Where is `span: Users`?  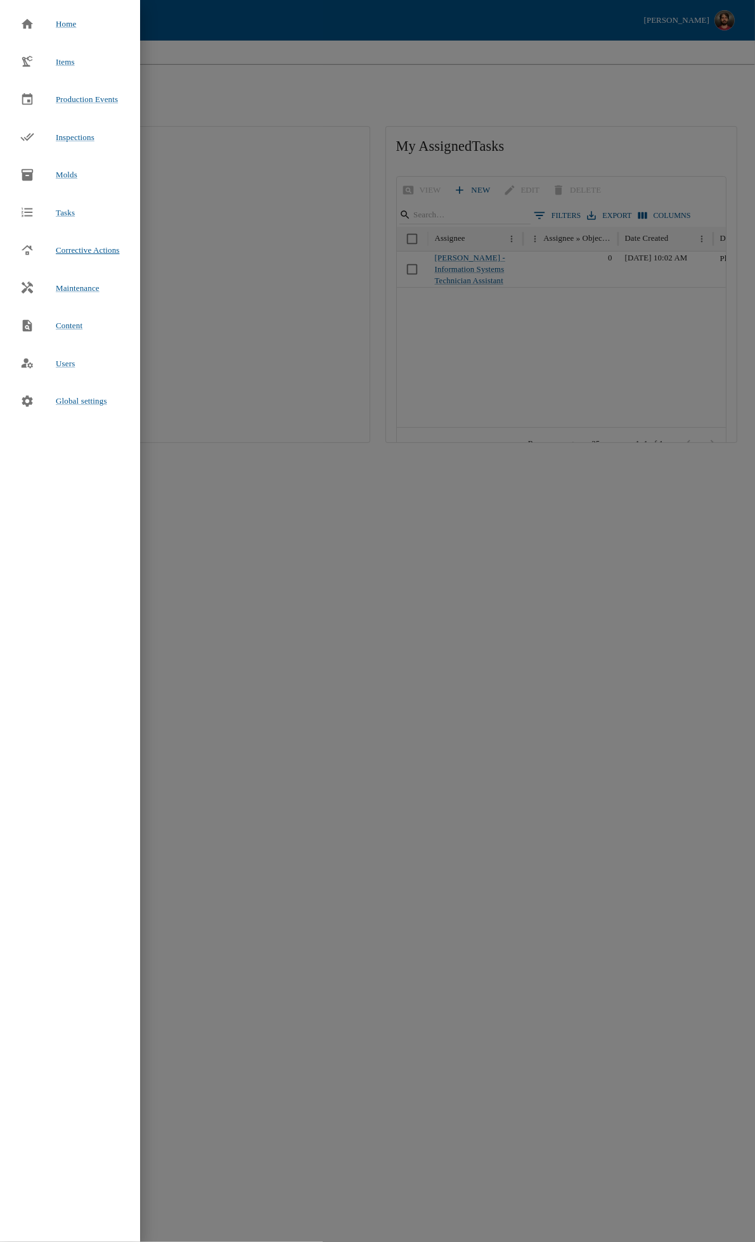
span: Users is located at coordinates (65, 363).